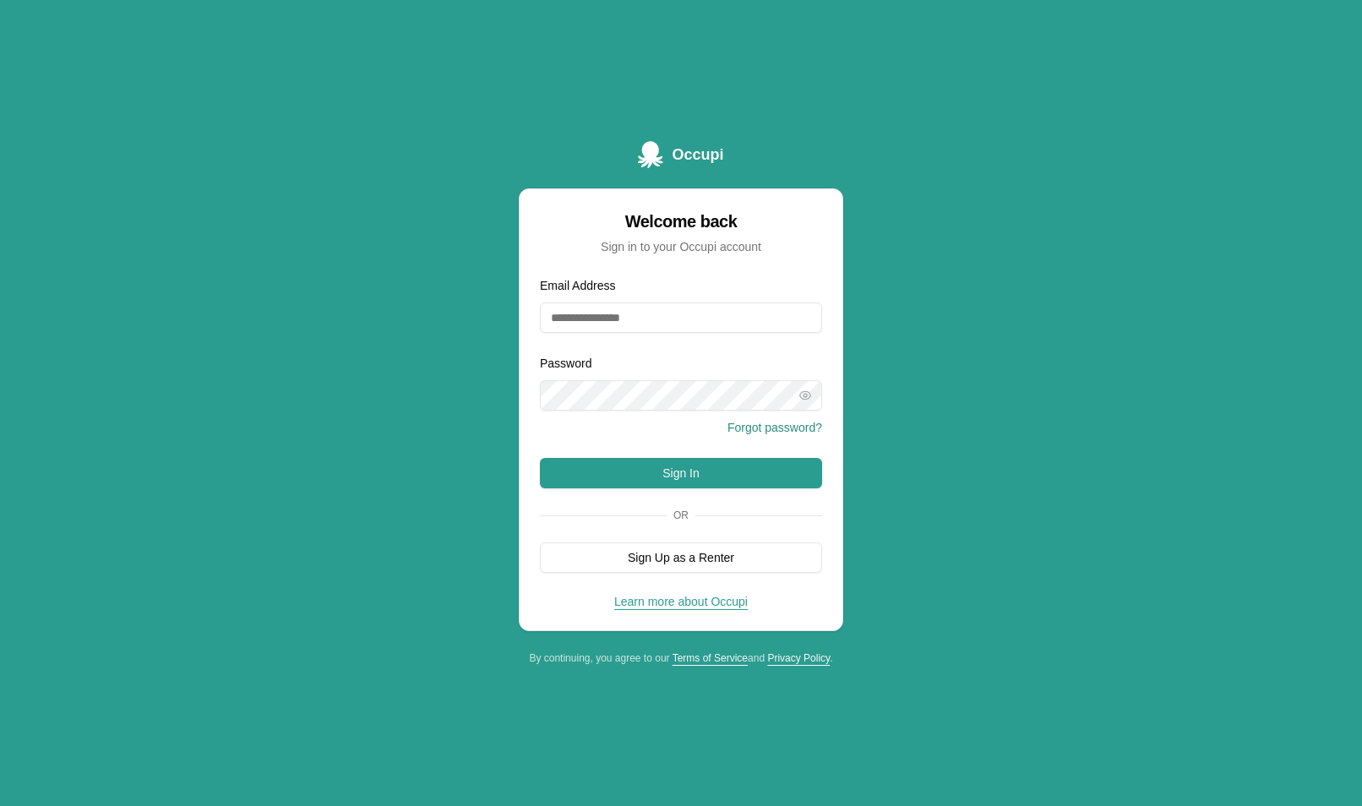 This screenshot has width=1362, height=806. What do you see at coordinates (681, 247) in the screenshot?
I see `div: Sign in to your Occupi account` at bounding box center [681, 247].